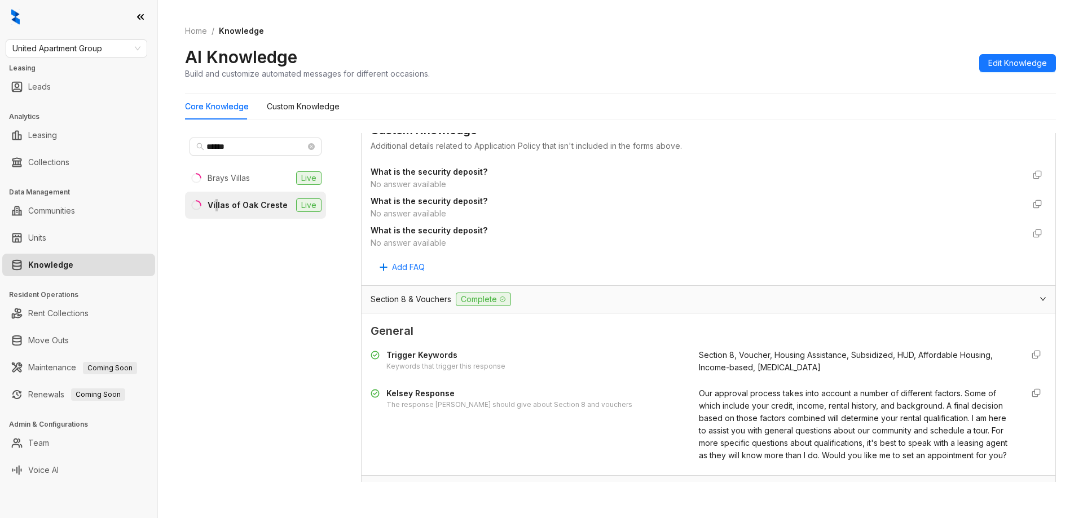  Describe the element at coordinates (78, 395) in the screenshot. I see `li: Renewals` at that location.